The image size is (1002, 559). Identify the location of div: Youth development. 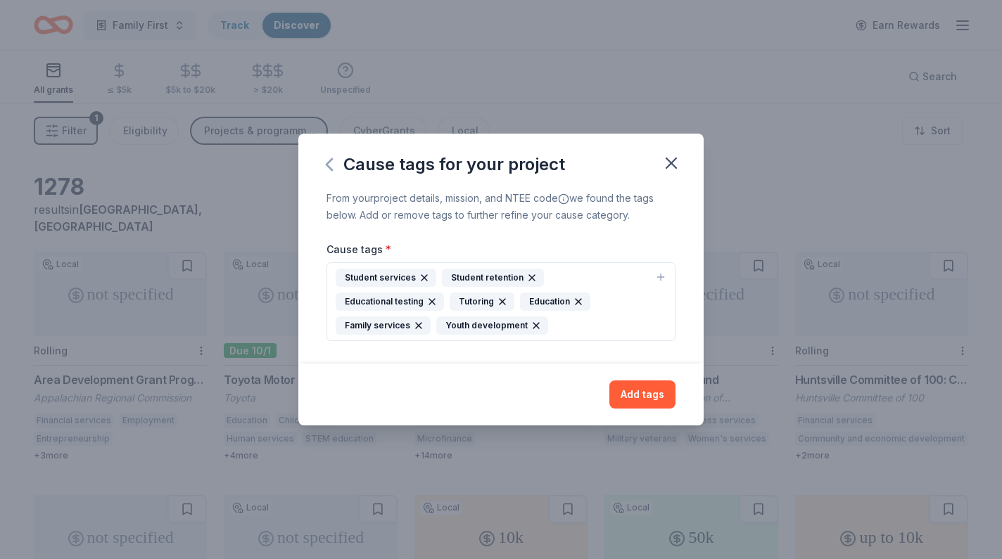
(492, 326).